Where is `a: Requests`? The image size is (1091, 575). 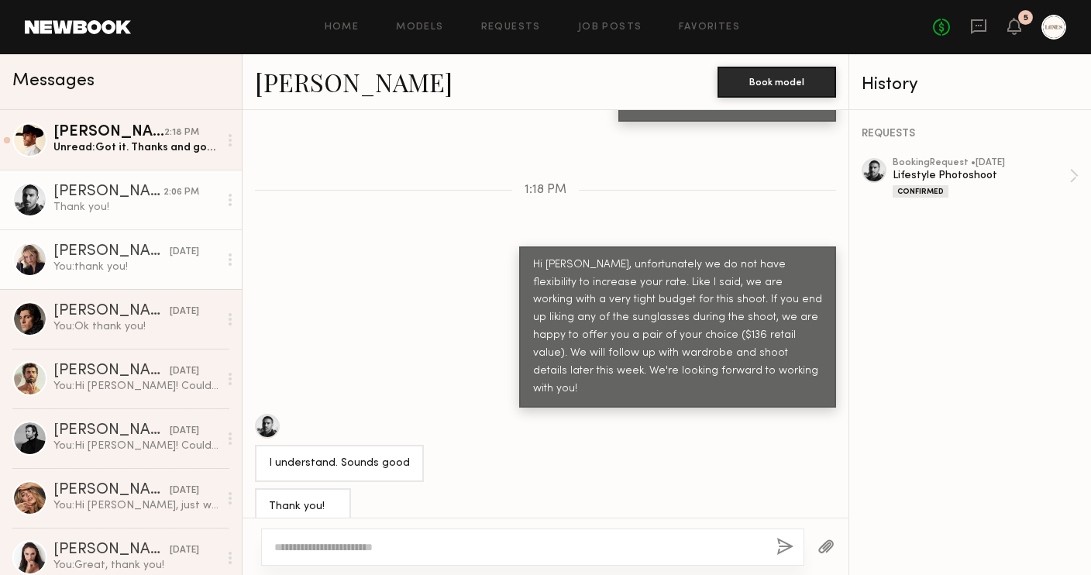 a: Requests is located at coordinates (511, 27).